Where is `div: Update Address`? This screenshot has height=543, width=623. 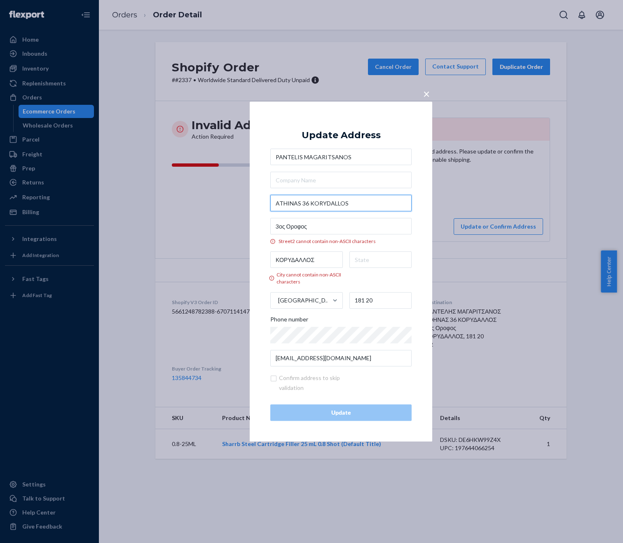 div: Update Address is located at coordinates (341, 135).